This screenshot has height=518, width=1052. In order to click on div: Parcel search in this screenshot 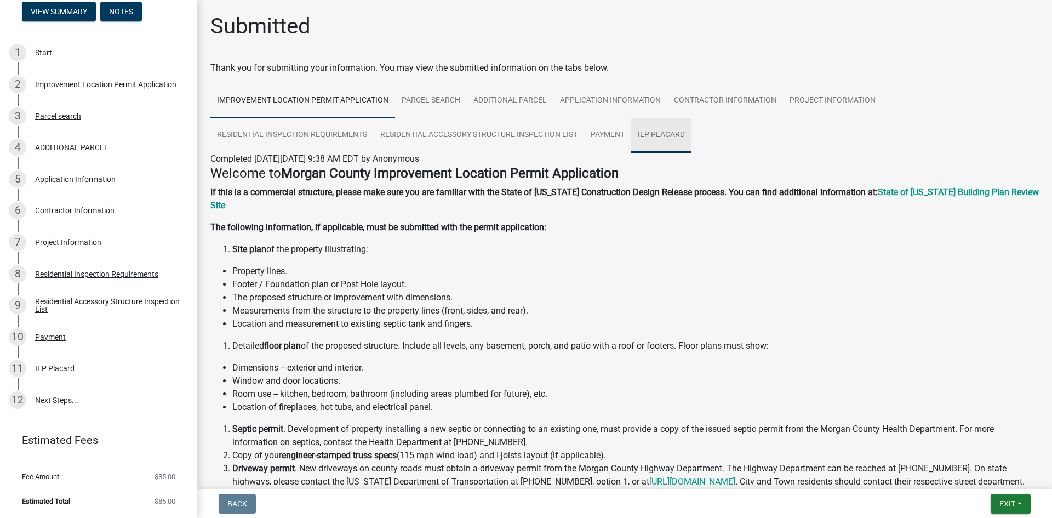, I will do `click(58, 116)`.